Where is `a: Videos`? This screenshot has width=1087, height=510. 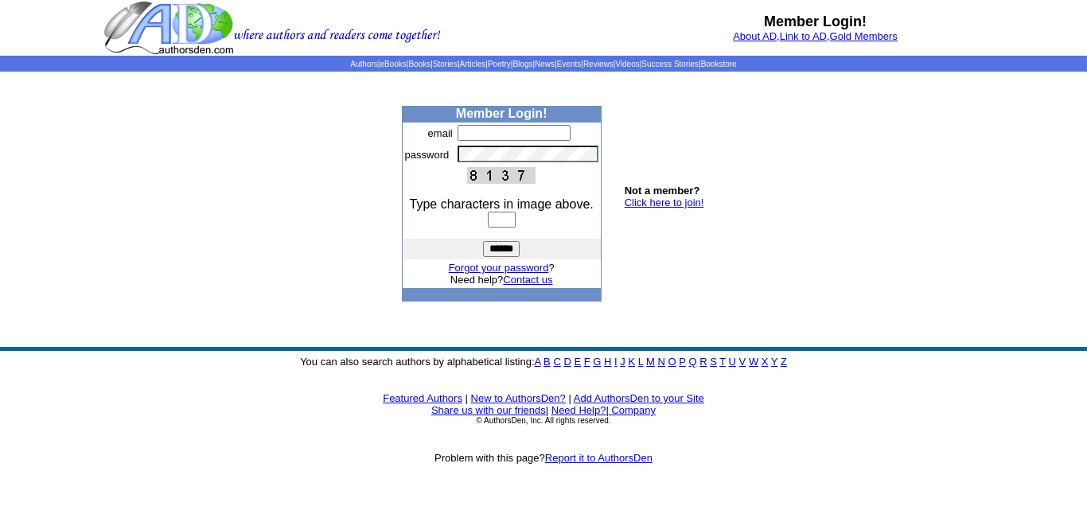 a: Videos is located at coordinates (627, 64).